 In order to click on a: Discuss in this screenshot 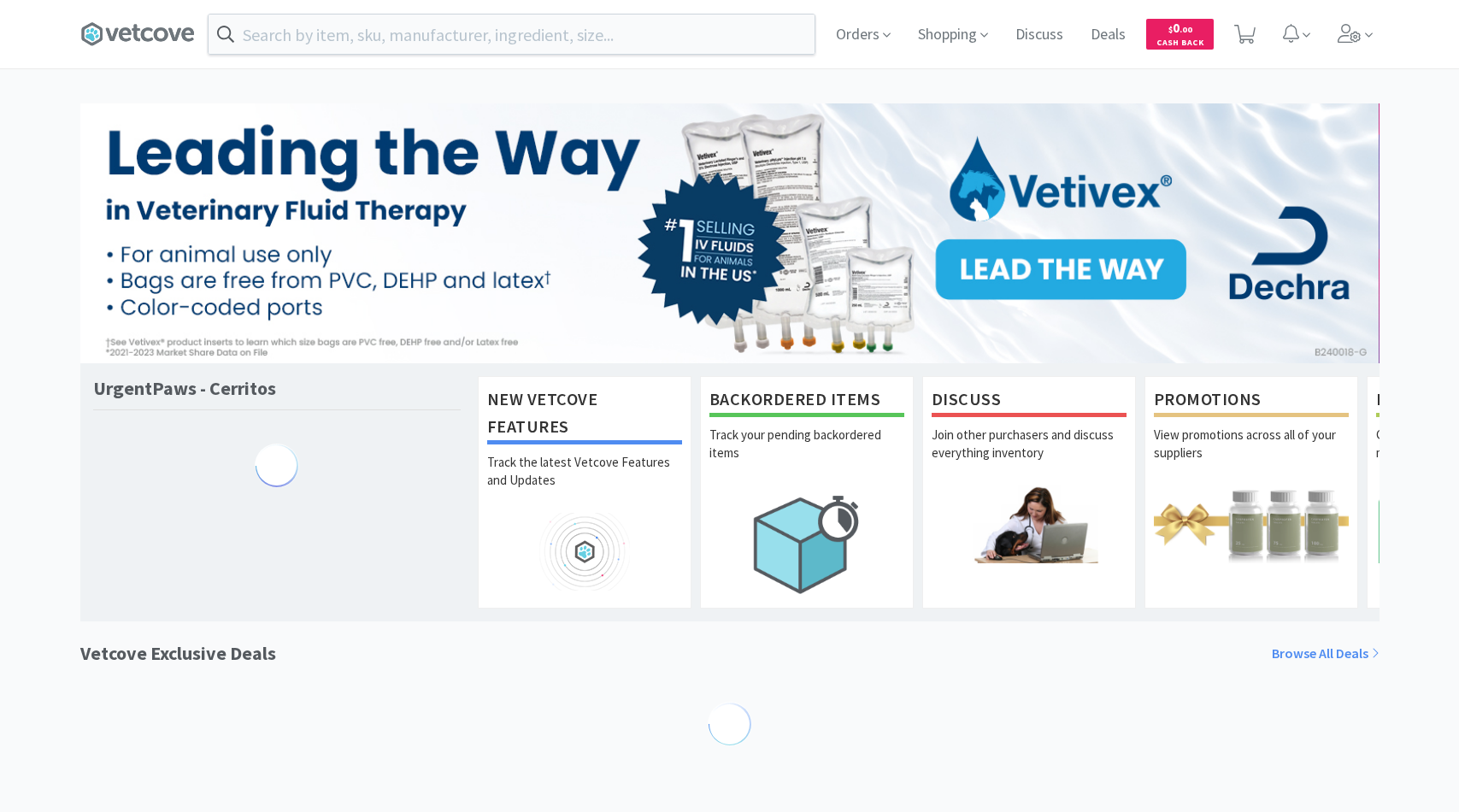, I will do `click(1039, 35)`.